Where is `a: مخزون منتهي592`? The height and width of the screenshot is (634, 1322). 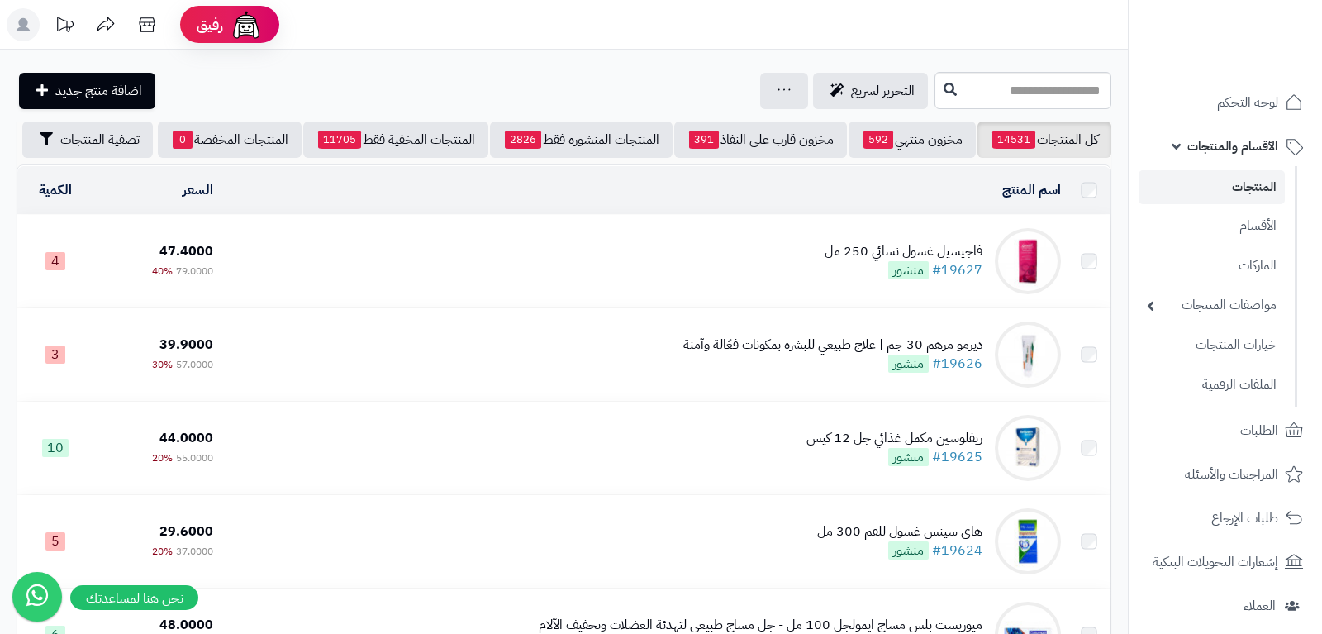 a: مخزون منتهي592 is located at coordinates (912, 140).